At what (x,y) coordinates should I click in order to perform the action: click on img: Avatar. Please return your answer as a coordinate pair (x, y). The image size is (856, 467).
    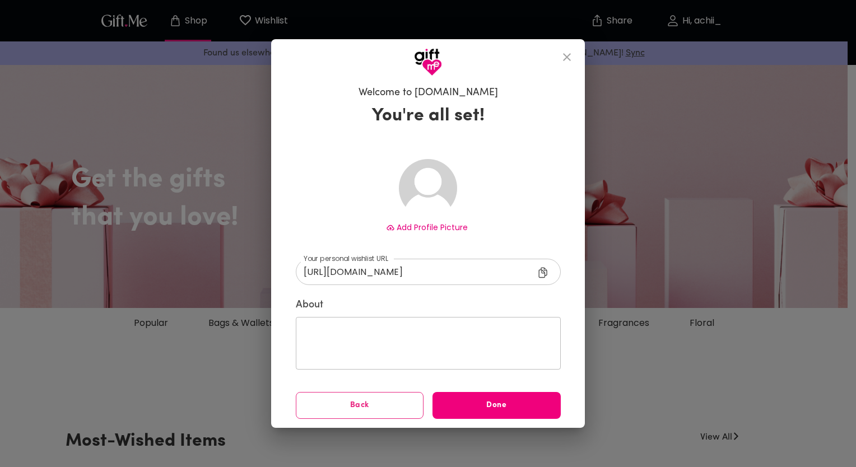
    Looking at the image, I should click on (428, 188).